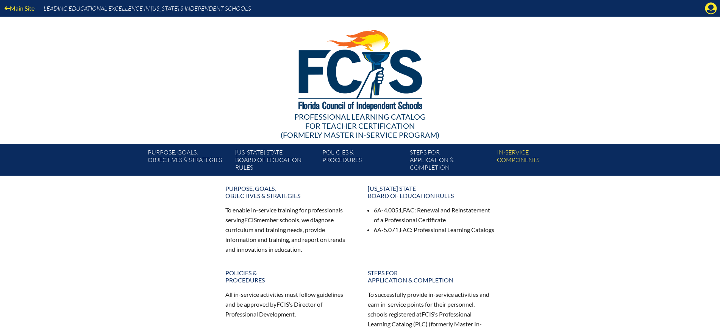 The width and height of the screenshot is (720, 329). I want to click on img: FCISlogo221.eps, so click(360, 68).